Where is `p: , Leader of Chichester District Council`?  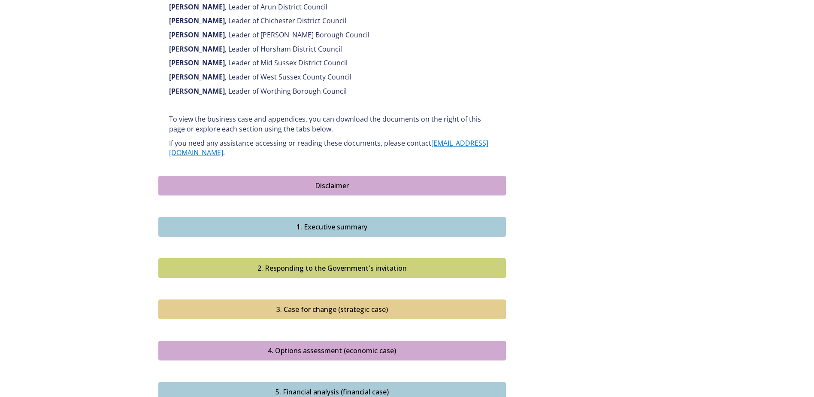 p: , Leader of Chichester District Council is located at coordinates (332, 21).